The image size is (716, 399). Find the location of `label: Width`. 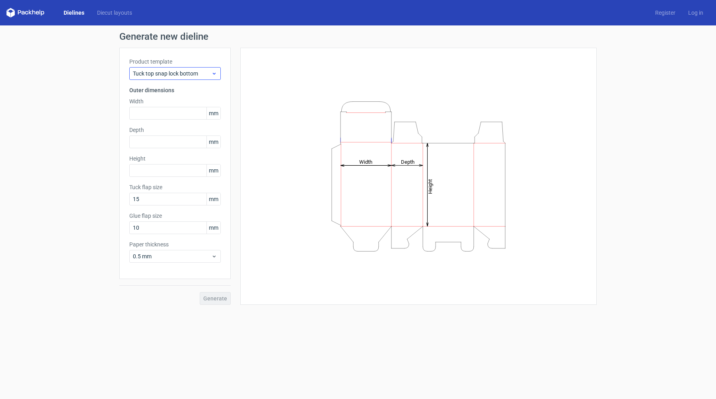

label: Width is located at coordinates (175, 101).